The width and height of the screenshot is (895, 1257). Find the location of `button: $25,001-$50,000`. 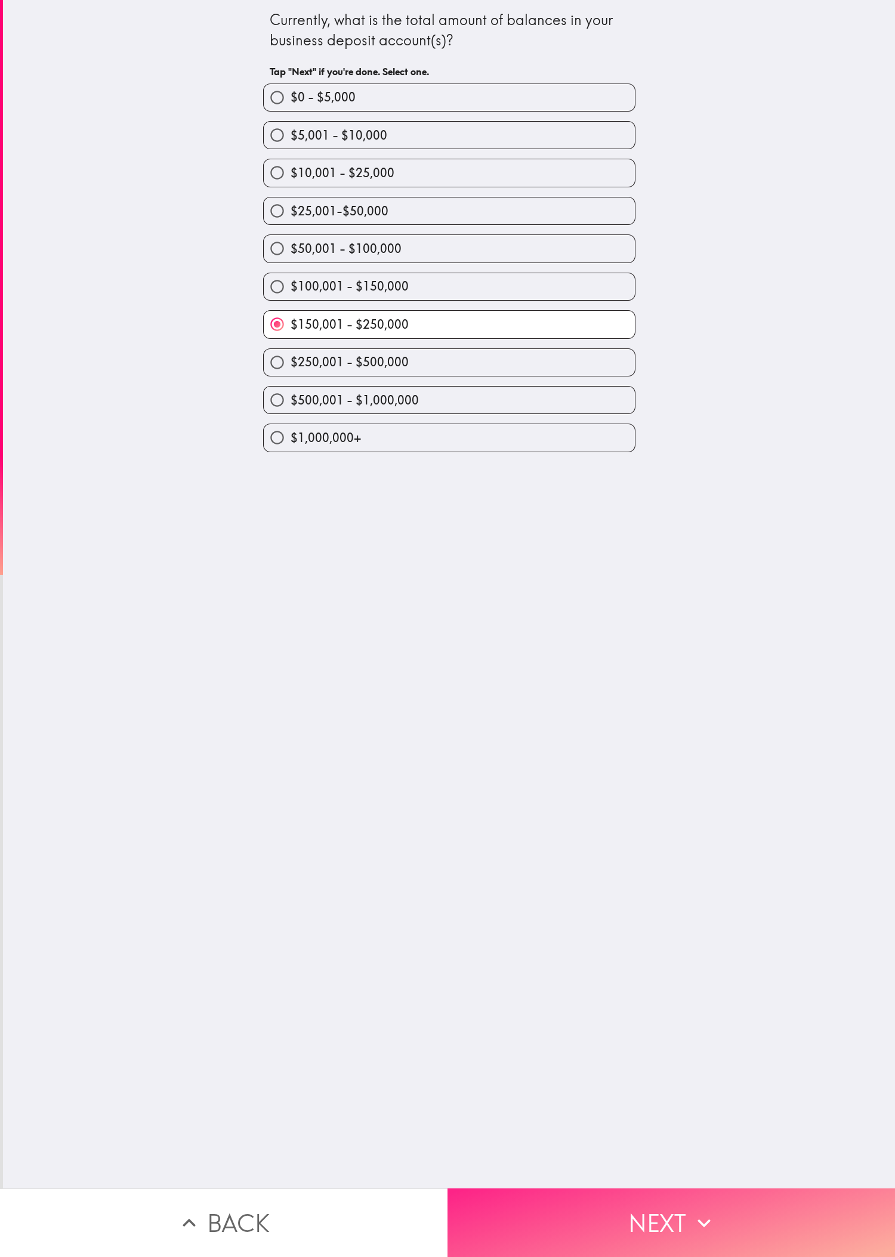

button: $25,001-$50,000 is located at coordinates (449, 211).